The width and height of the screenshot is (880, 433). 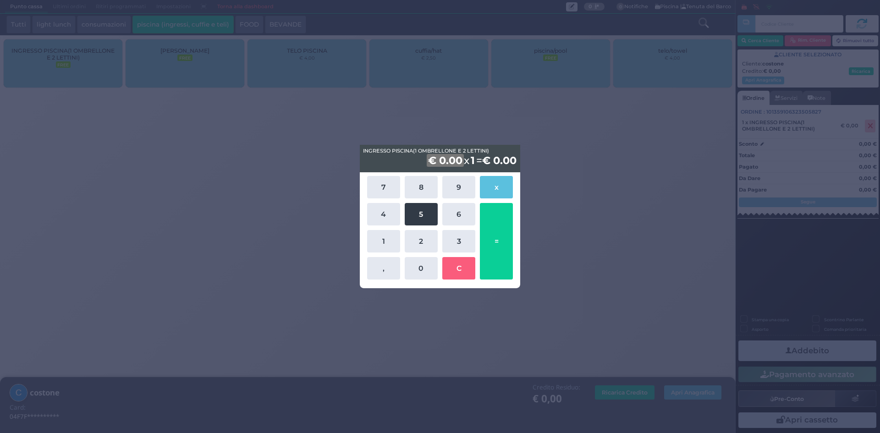 What do you see at coordinates (421, 241) in the screenshot?
I see `button: 2` at bounding box center [421, 241].